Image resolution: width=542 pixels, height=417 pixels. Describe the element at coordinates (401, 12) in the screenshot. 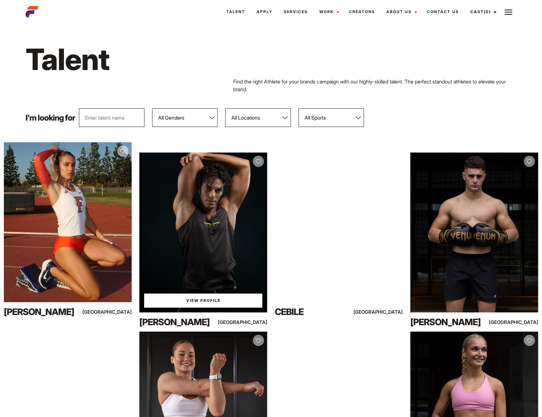

I see `a: About Us` at that location.